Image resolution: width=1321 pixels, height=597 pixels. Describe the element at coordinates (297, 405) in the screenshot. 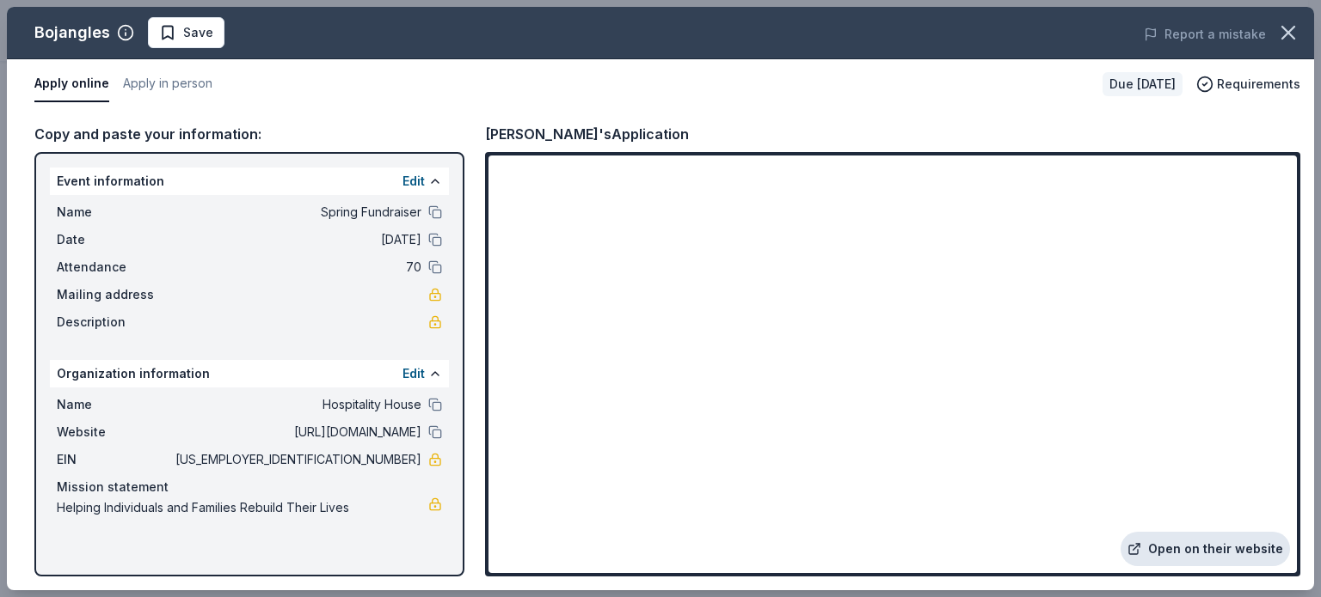

I see `span: Hospitality House` at that location.